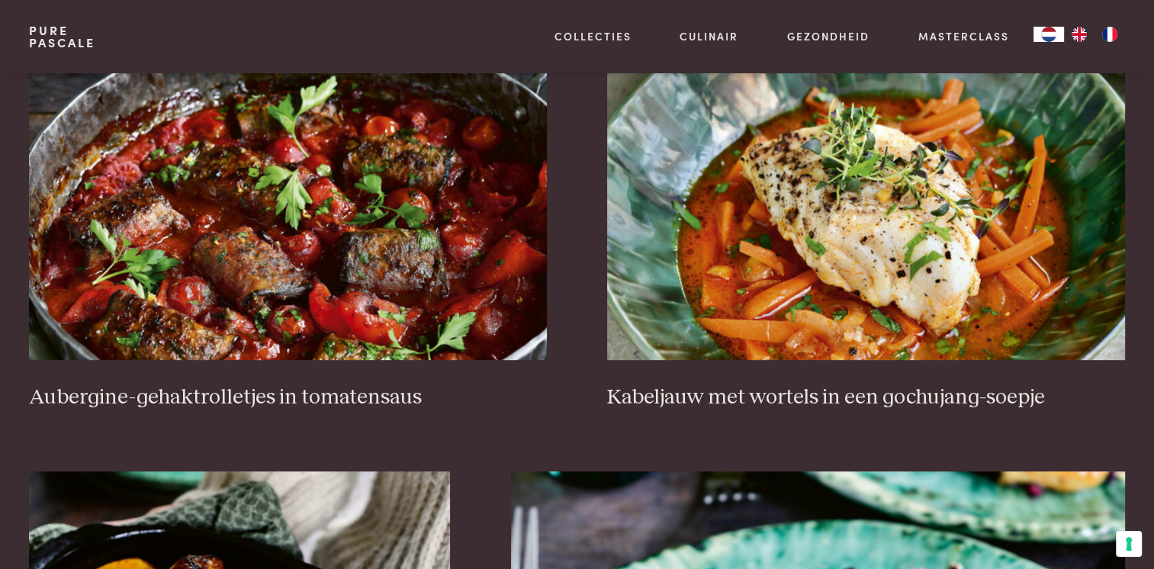 Image resolution: width=1154 pixels, height=569 pixels. I want to click on a: Gezondheid, so click(829, 36).